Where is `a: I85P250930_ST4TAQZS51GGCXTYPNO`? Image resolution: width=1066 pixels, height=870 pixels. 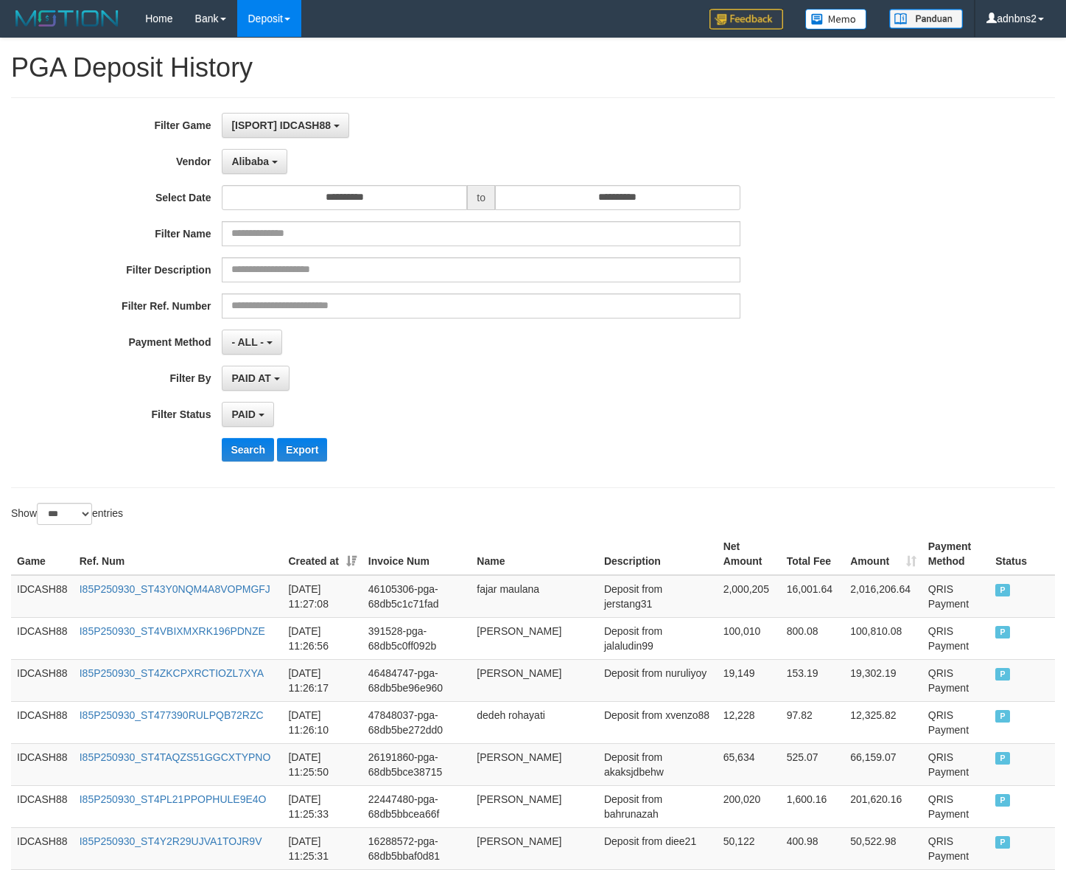
a: I85P250930_ST4TAQZS51GGCXTYPNO is located at coordinates (175, 757).